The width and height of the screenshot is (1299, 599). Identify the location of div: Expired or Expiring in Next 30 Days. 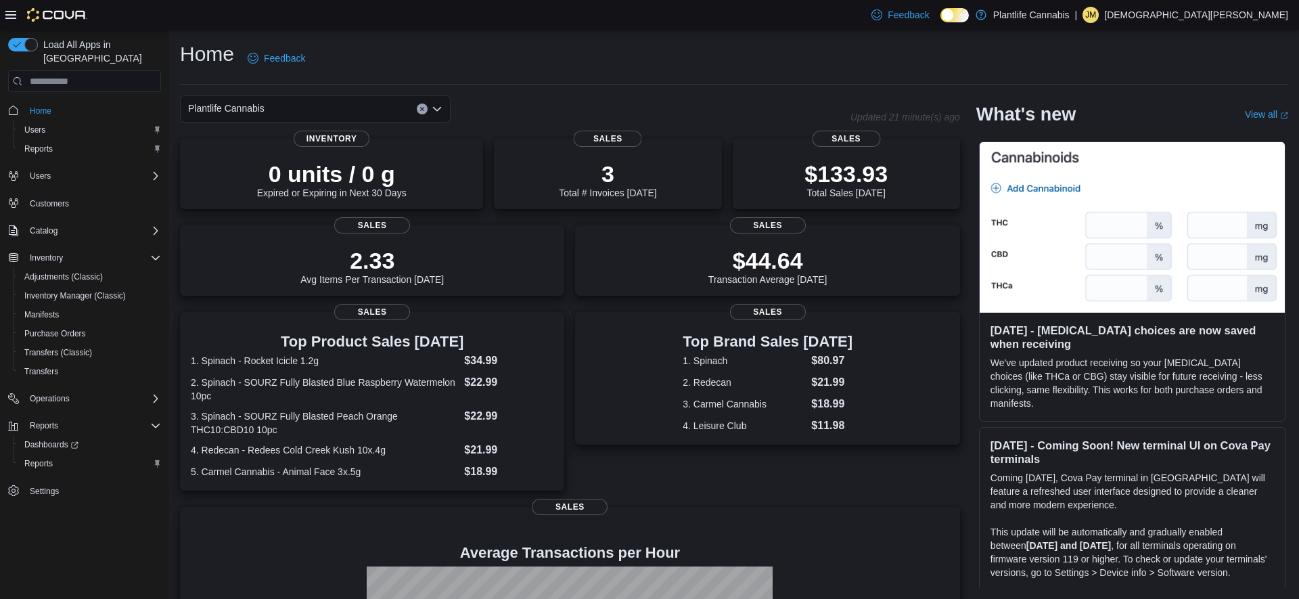
(332, 179).